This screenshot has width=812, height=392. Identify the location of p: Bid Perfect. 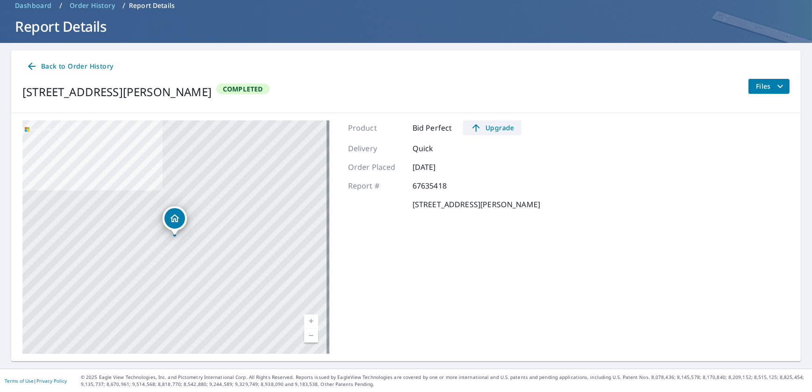
(432, 128).